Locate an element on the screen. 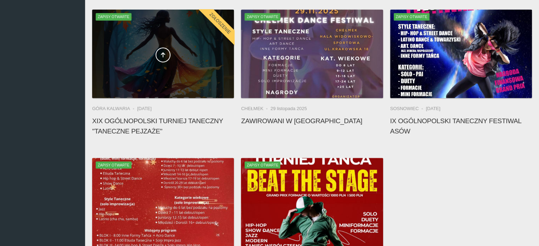 The image size is (539, 246). img: IX Ogólnopolski Taneczny Festiwal Asów is located at coordinates (461, 54).